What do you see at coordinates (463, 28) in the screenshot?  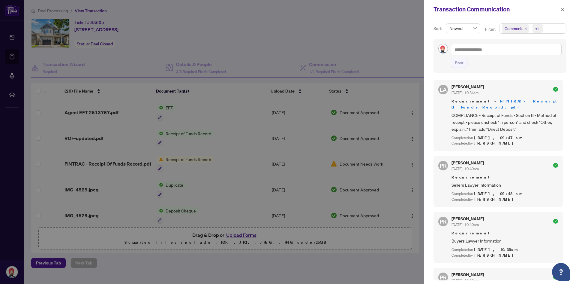 I see `span: Newest` at bounding box center [463, 28].